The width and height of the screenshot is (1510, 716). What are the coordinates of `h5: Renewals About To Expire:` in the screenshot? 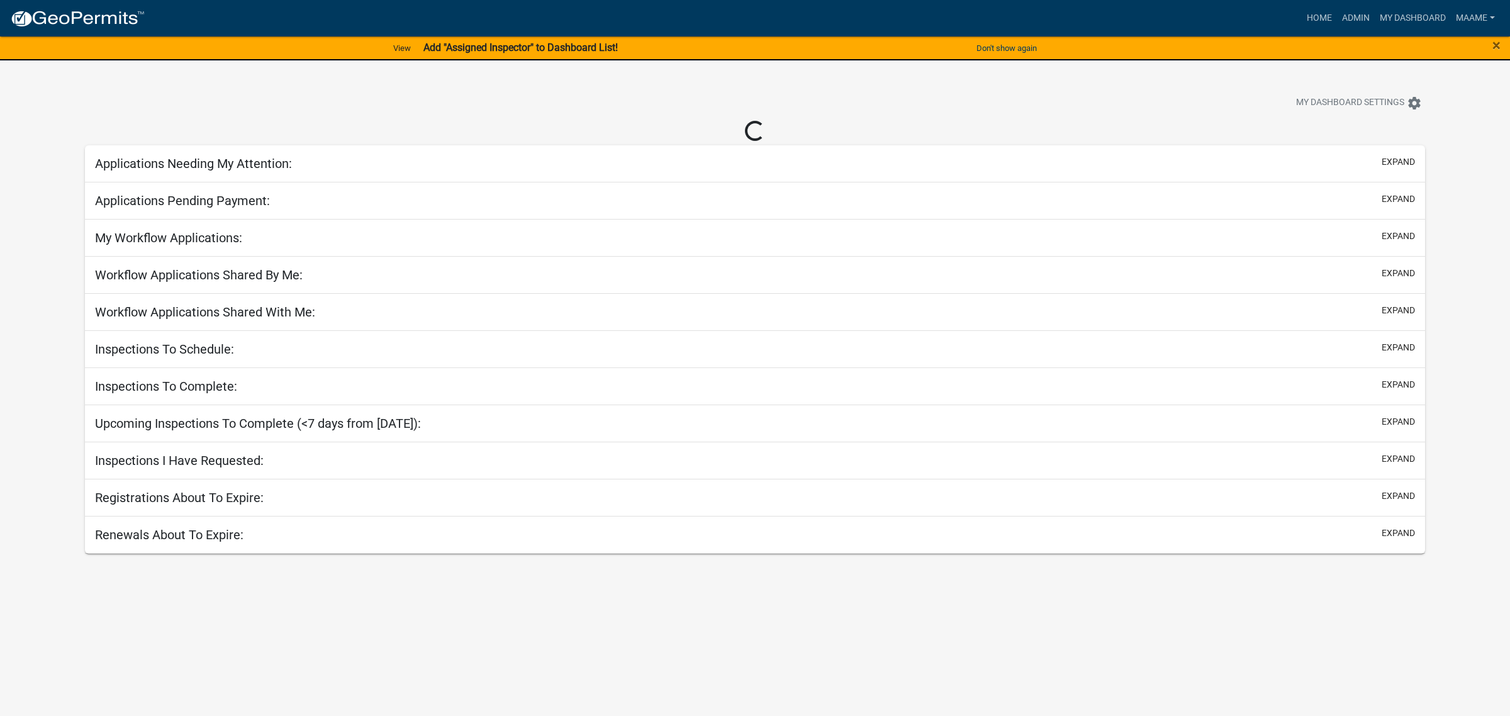 It's located at (169, 535).